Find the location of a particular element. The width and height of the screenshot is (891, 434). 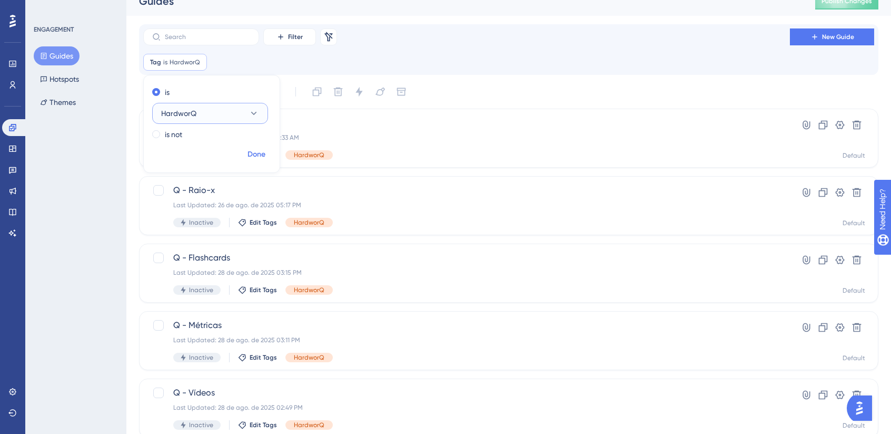

div: Last Updated: 26 de ago. de 2025 05:17 PM is located at coordinates (467, 205).